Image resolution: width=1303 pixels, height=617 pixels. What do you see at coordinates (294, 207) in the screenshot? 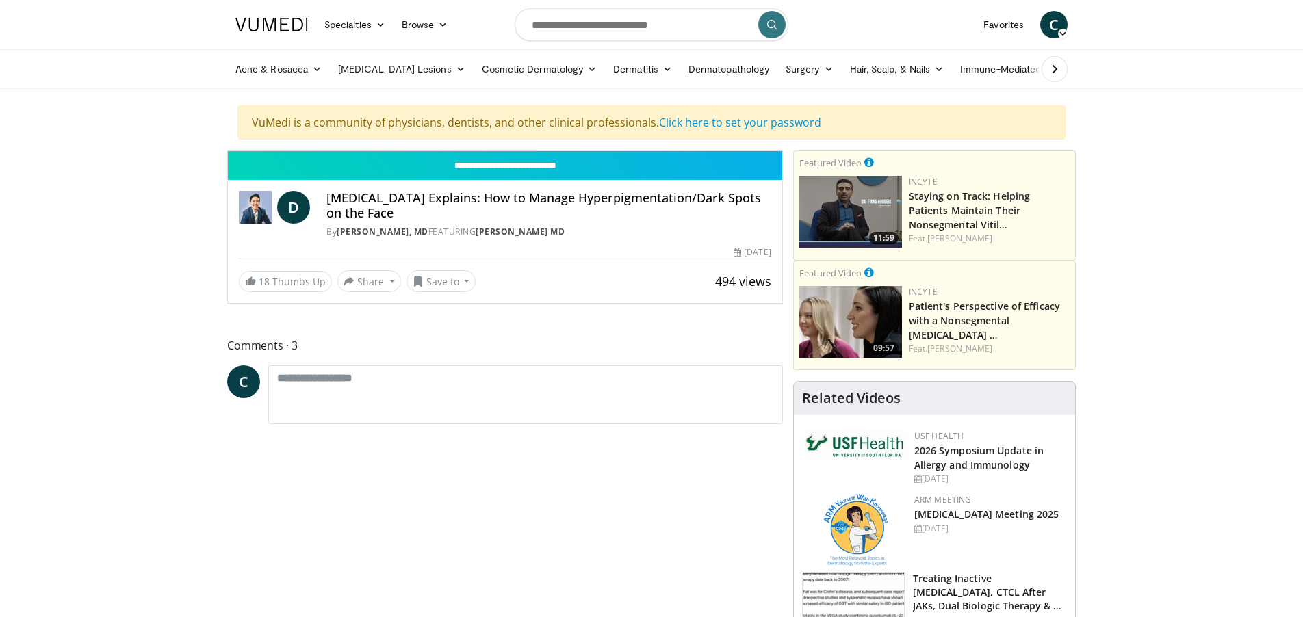
I see `span: D` at bounding box center [294, 207].